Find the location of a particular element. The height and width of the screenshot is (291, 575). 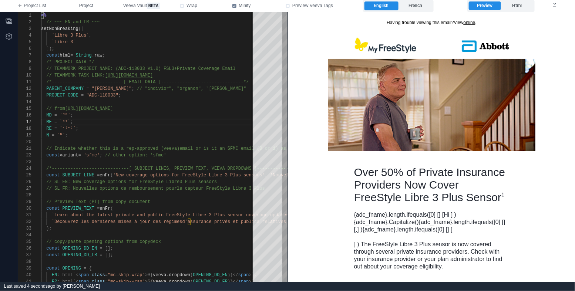

div: 1 is located at coordinates (25, 16).